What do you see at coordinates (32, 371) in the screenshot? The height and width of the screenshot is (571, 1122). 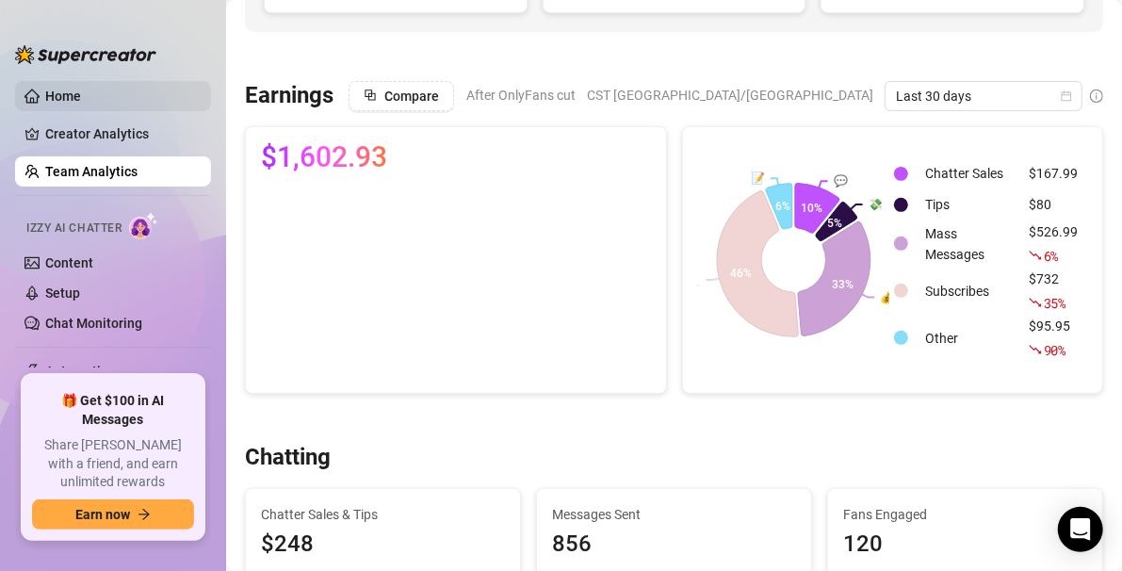 I see `span: thunderbolt` at bounding box center [32, 371].